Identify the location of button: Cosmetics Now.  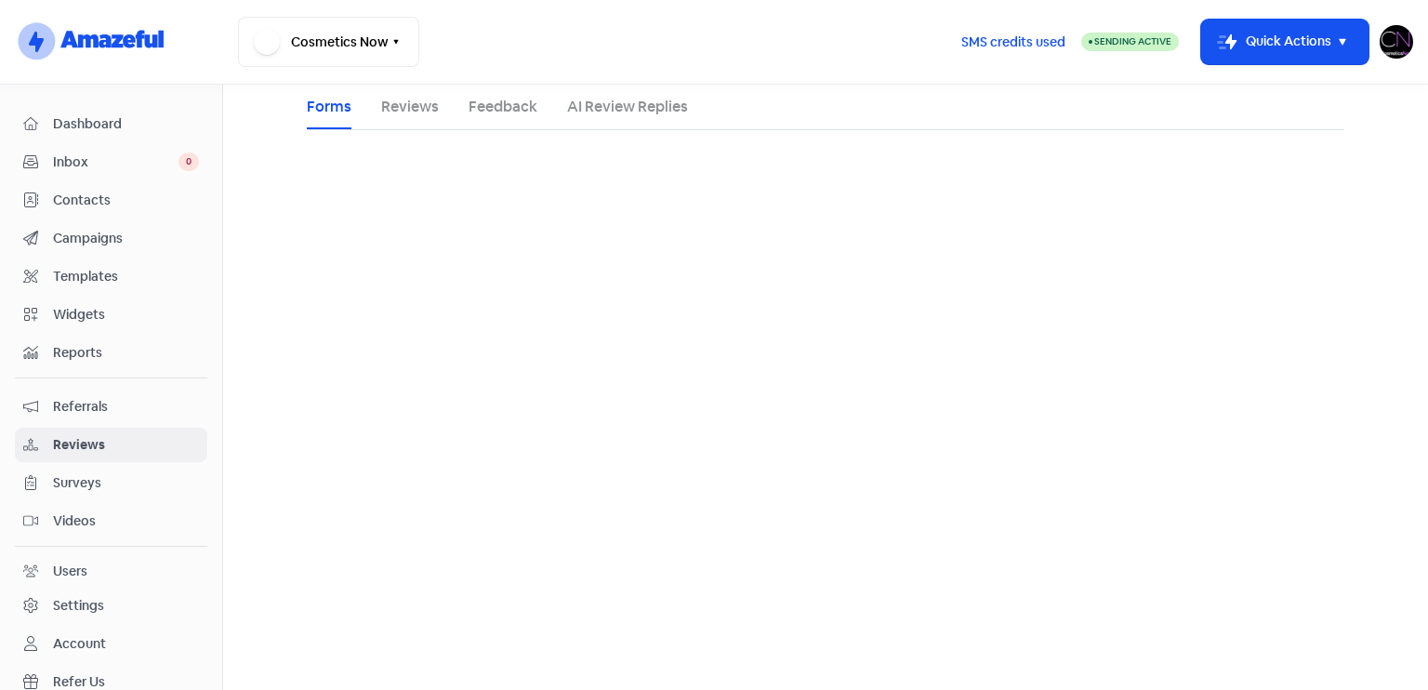
(328, 42).